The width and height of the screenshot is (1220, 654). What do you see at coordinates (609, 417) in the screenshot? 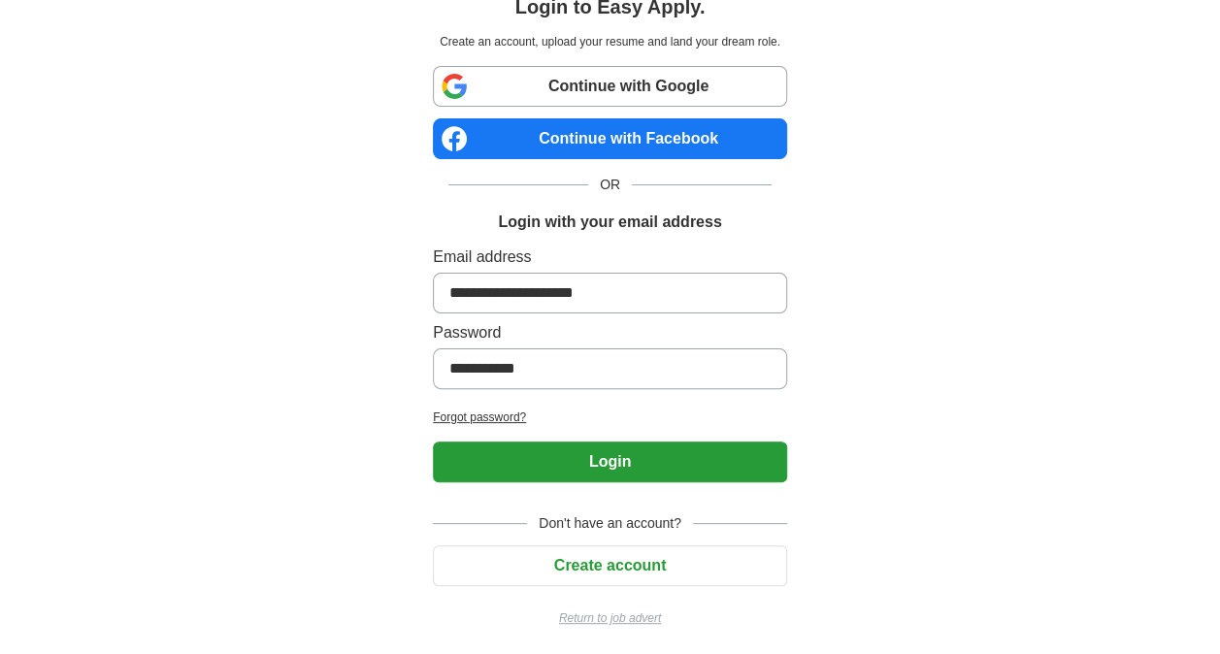
I see `h2: Forgot password?` at bounding box center [609, 417].